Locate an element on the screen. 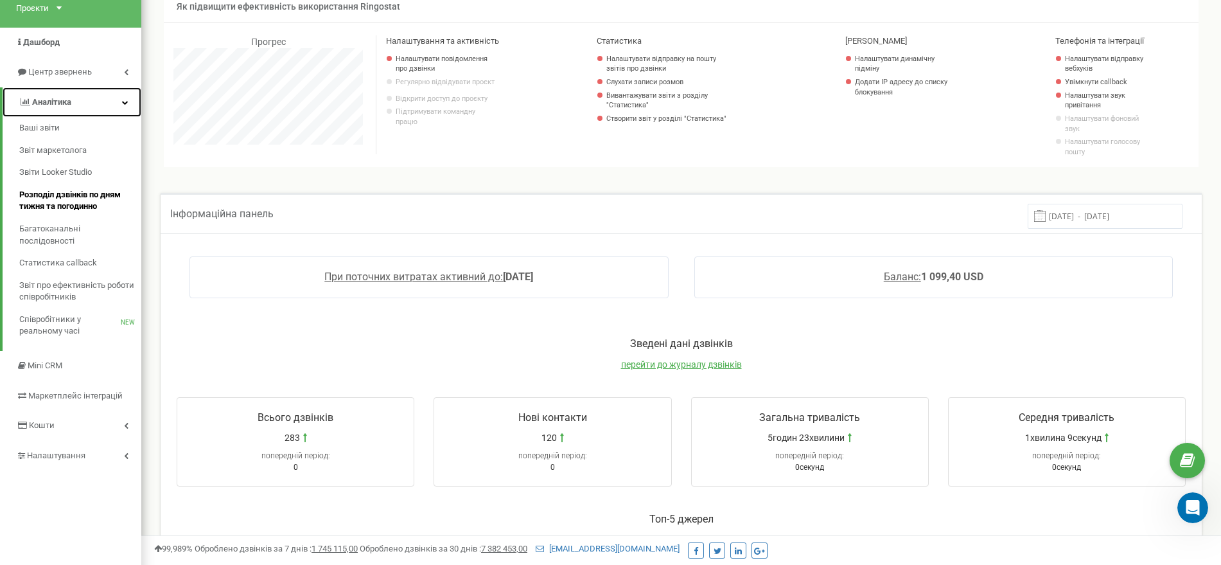 This screenshot has width=1221, height=565. span: При поточних витратах активний до: is located at coordinates (414, 276).